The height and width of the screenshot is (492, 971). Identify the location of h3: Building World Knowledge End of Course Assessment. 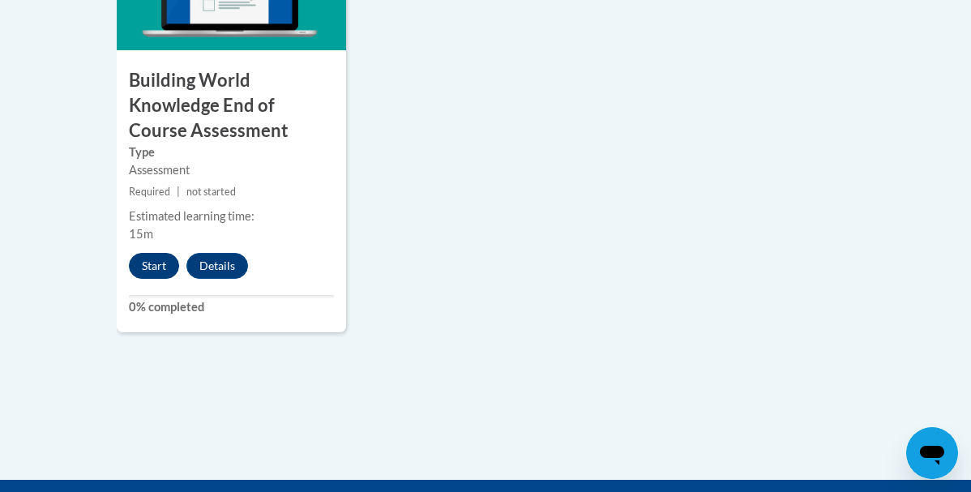
(231, 105).